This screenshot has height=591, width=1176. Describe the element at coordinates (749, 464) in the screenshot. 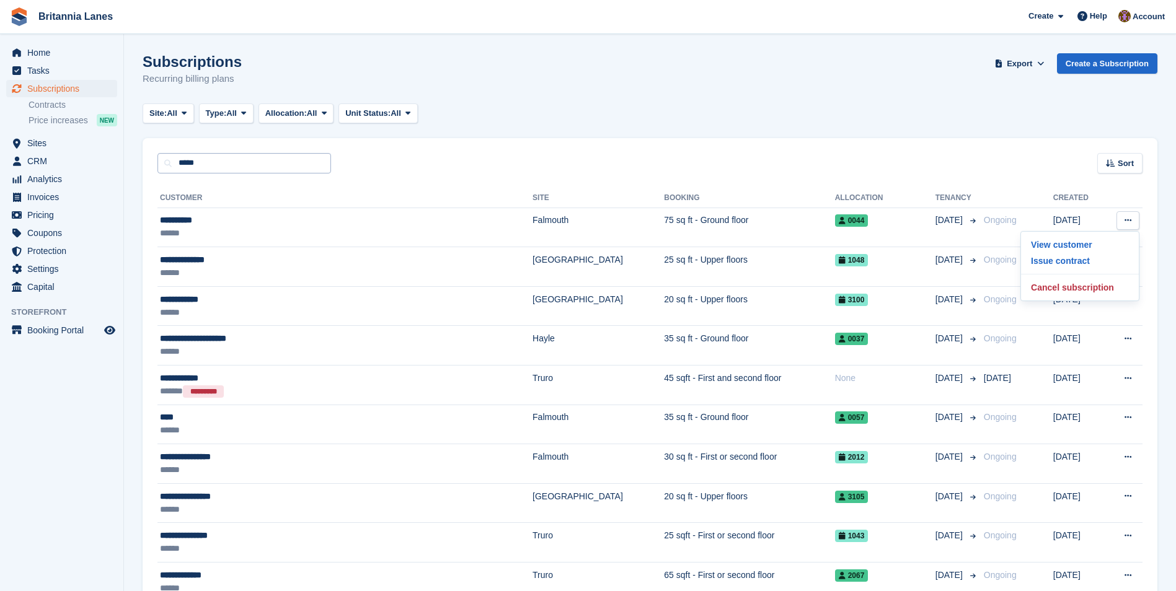

I see `td: 30 sq ft - First or second floor` at that location.